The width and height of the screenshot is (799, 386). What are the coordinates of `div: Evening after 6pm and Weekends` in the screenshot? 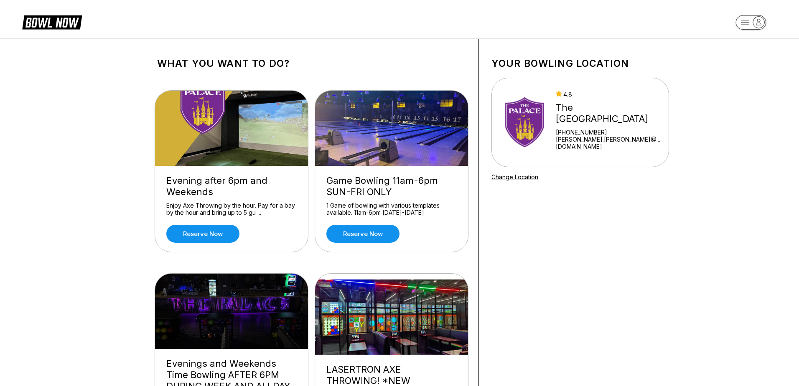 It's located at (232, 186).